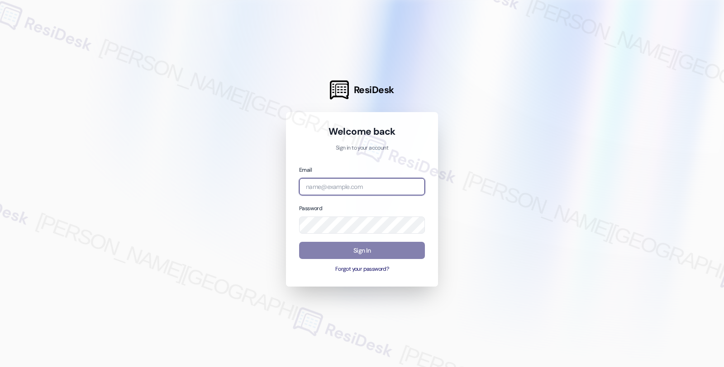  Describe the element at coordinates (362, 251) in the screenshot. I see `button: Sign In` at that location.